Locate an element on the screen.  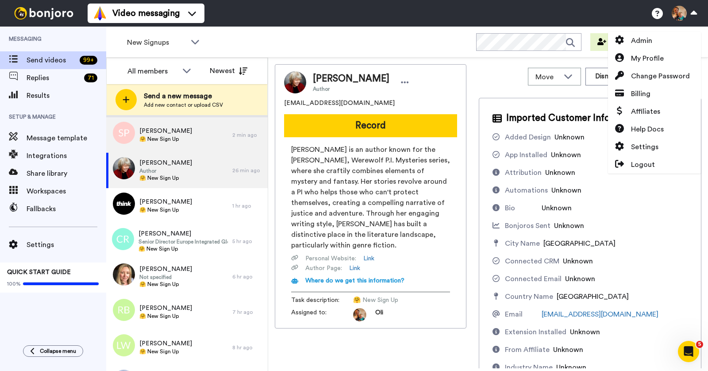
div: 71 is located at coordinates (91, 78).